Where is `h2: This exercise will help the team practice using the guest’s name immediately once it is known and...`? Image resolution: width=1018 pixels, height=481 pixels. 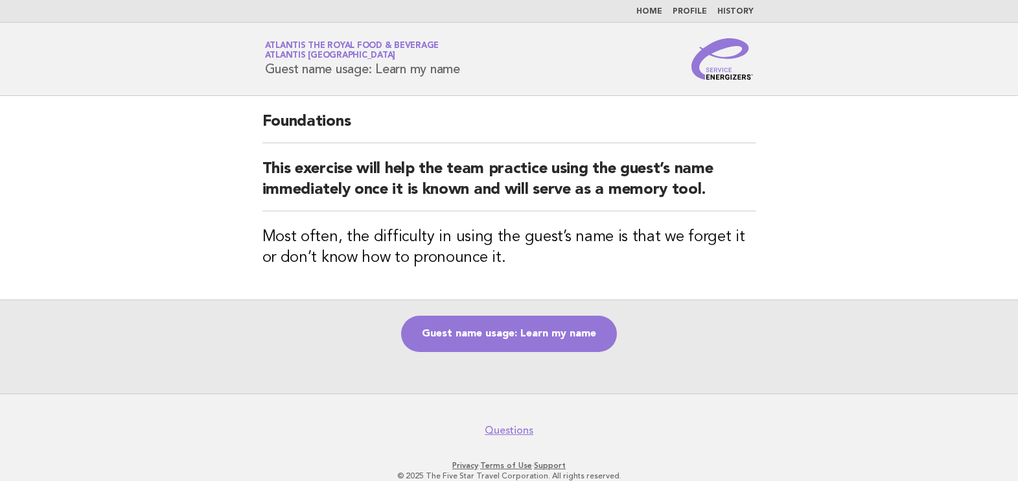
h2: This exercise will help the team practice using the guest’s name immediately once it is known and... is located at coordinates (509, 185).